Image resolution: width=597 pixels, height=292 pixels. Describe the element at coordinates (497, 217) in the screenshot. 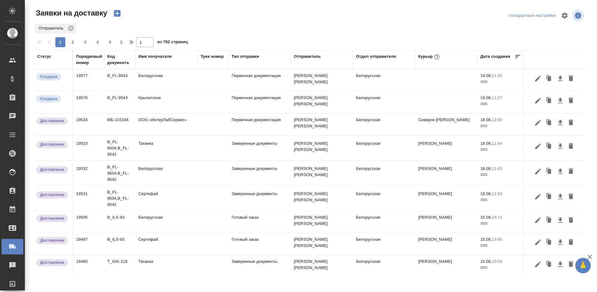

I see `p: 15:11` at that location.